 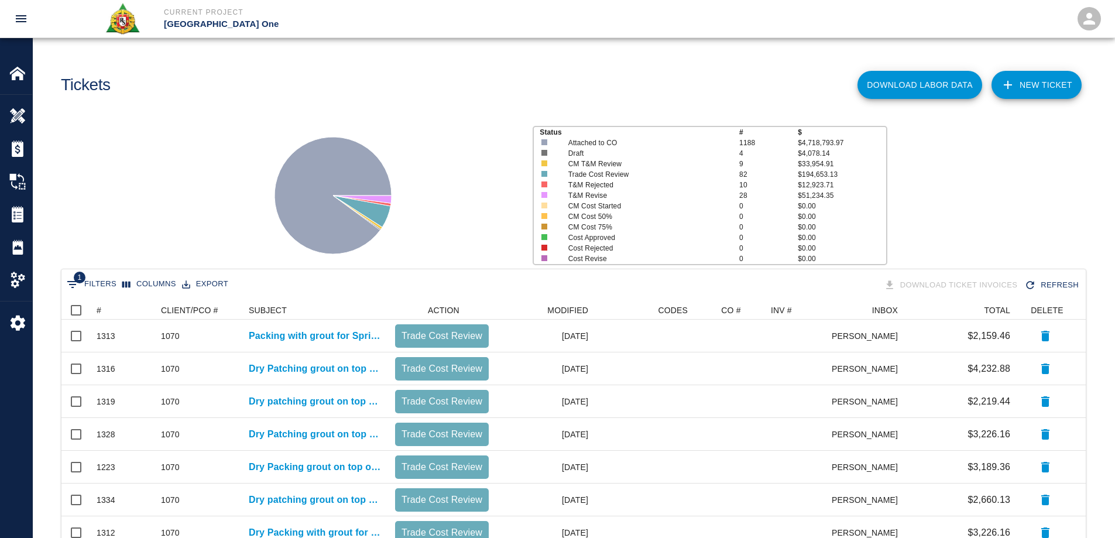 What do you see at coordinates (149, 284) in the screenshot?
I see `button: Select columns` at bounding box center [149, 284].